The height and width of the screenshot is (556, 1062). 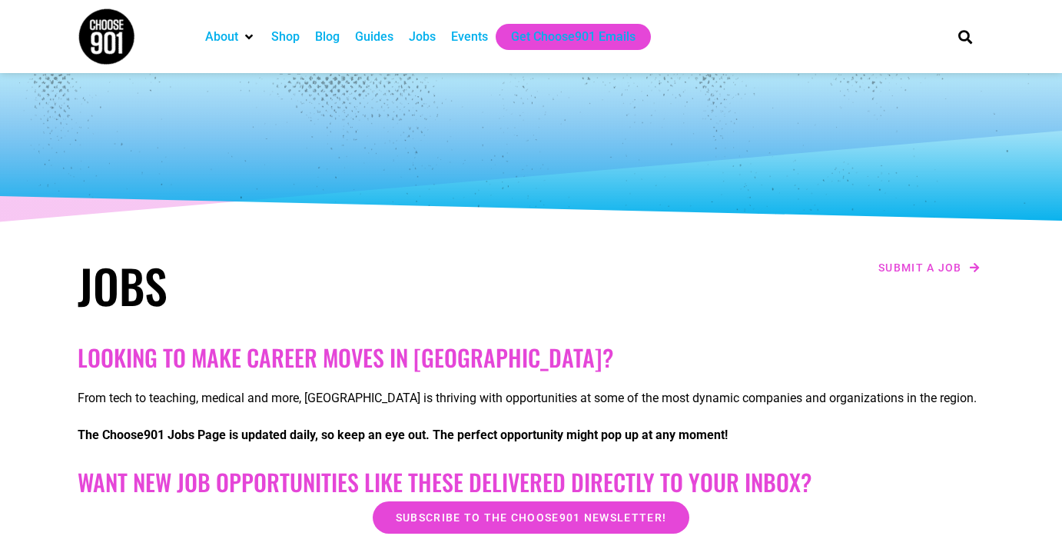 I want to click on div: Shop, so click(x=285, y=37).